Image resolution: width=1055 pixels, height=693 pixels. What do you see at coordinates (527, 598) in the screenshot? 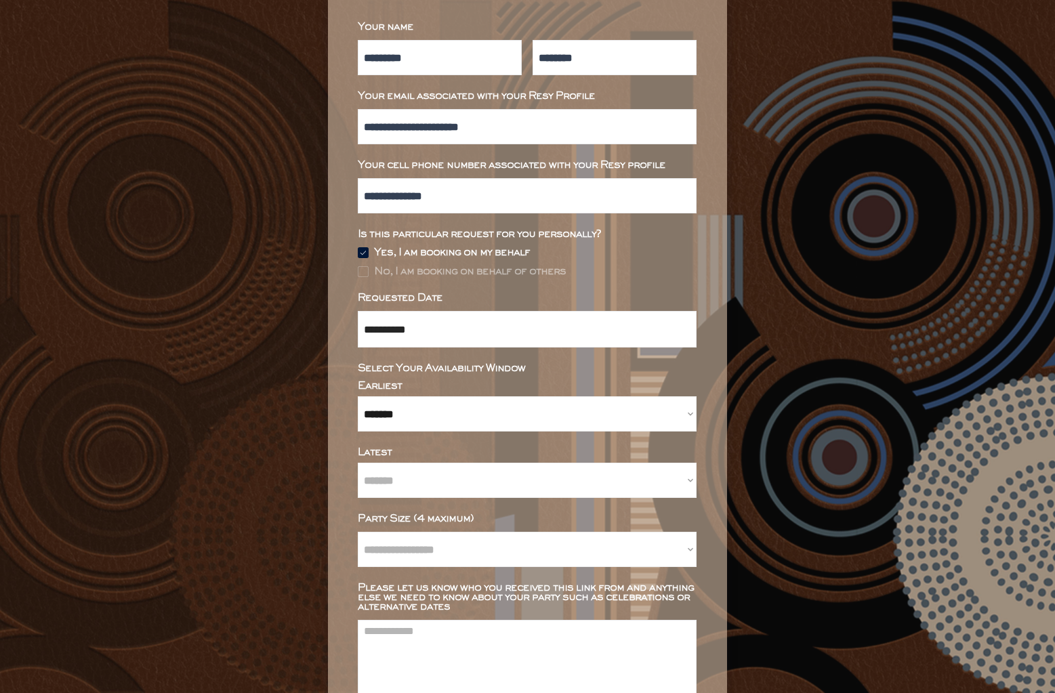
I see `div: Please let us know who you received this link from and anything else we need to know about your p...` at bounding box center [527, 598].